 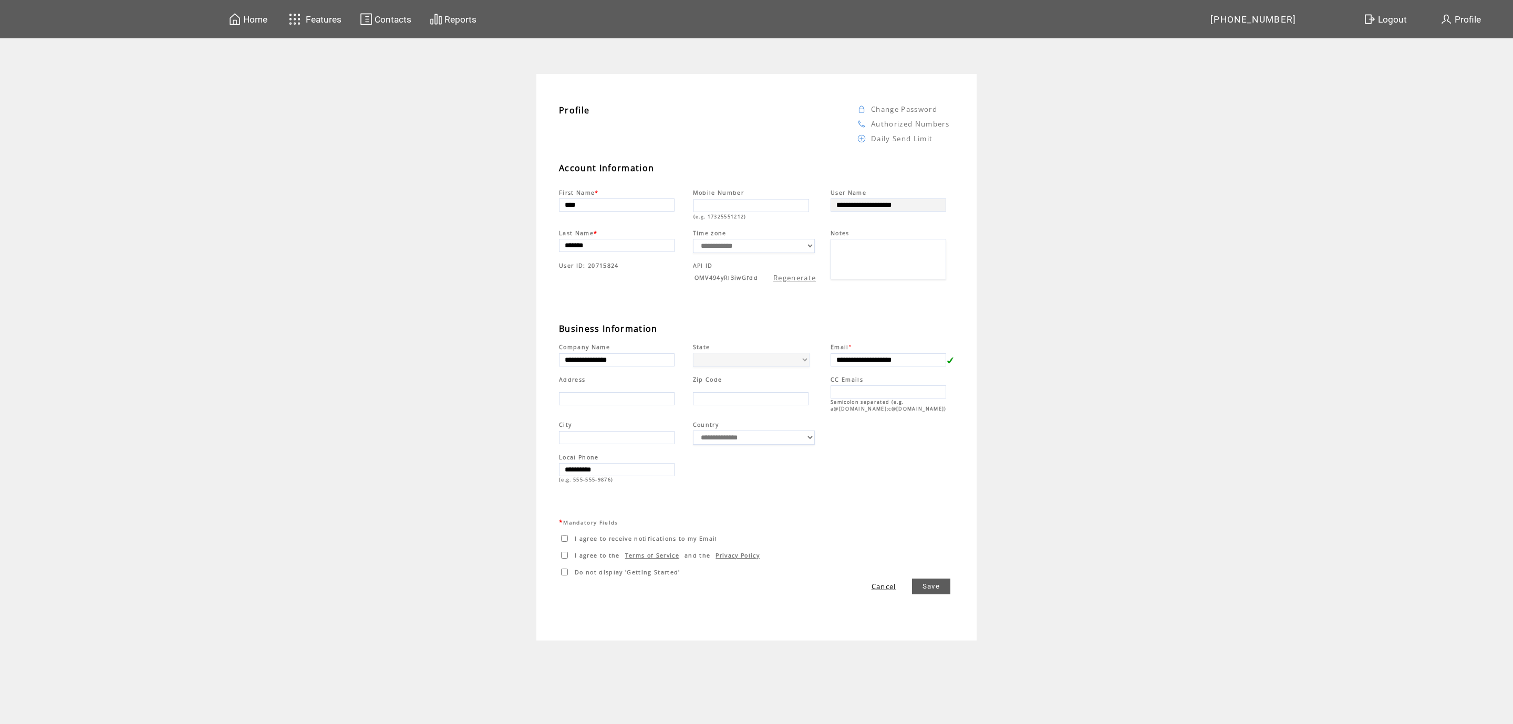 What do you see at coordinates (324, 19) in the screenshot?
I see `span: Features` at bounding box center [324, 19].